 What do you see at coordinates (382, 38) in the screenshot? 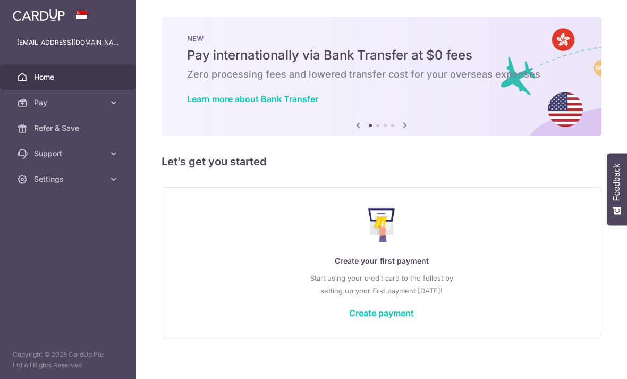
I see `p: NEW` at bounding box center [382, 38].